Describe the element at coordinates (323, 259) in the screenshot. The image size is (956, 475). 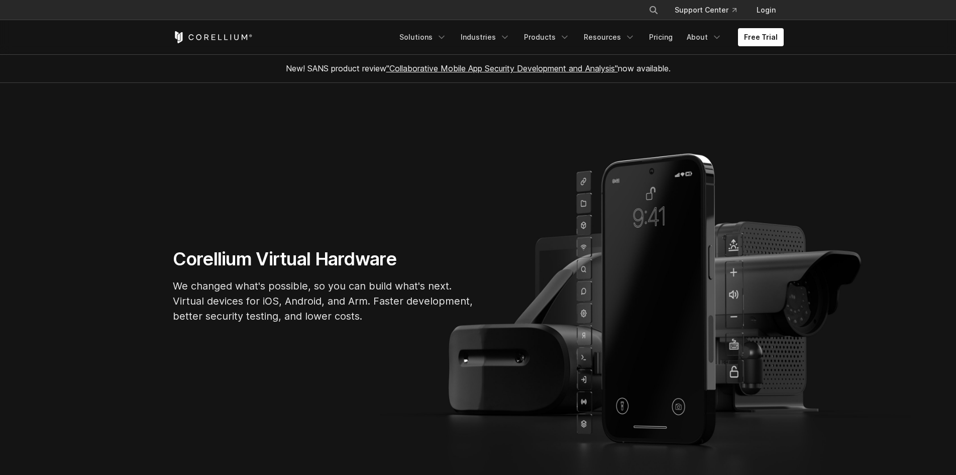
I see `h1: Corellium Virtual Hardware` at that location.